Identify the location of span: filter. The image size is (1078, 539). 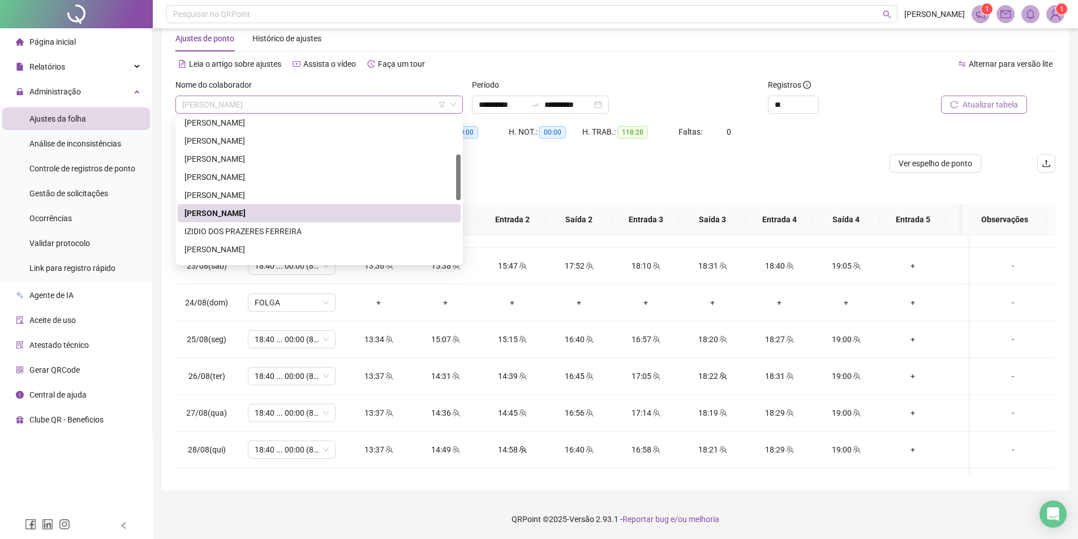
(442, 105).